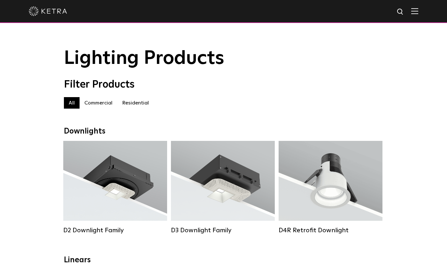  What do you see at coordinates (331, 231) in the screenshot?
I see `div: D4R Retrofit Downlight` at bounding box center [331, 231].